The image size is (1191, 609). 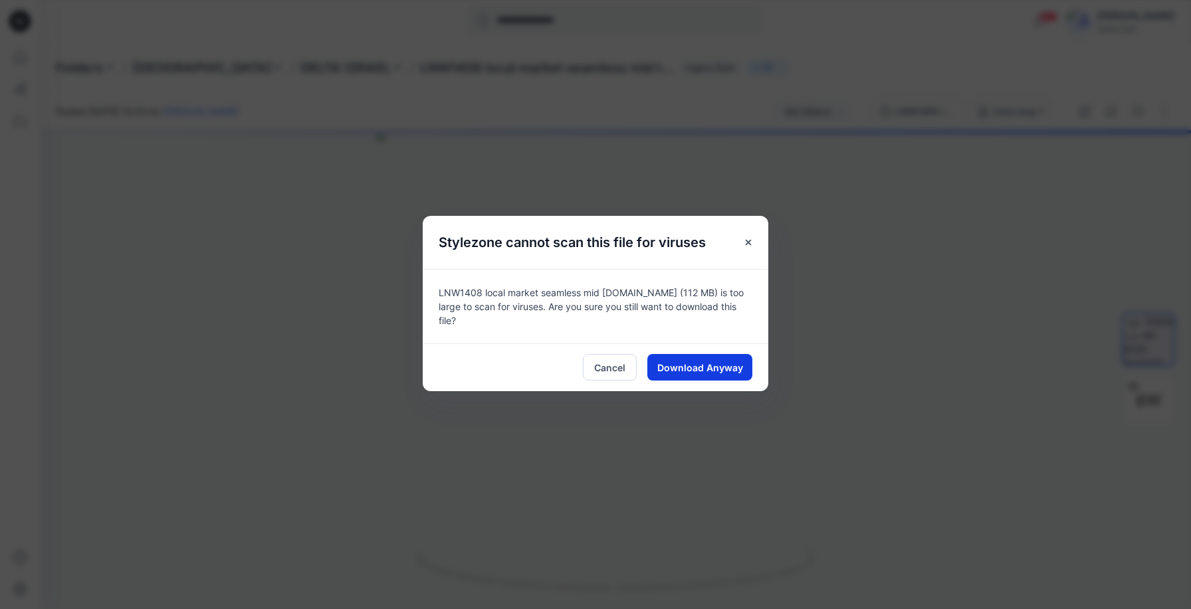 I want to click on span: Cancel, so click(x=609, y=367).